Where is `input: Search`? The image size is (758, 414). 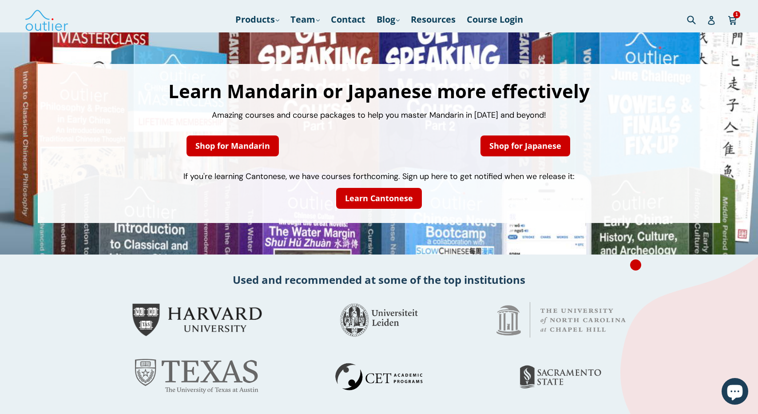
input: Search is located at coordinates (697, 19).